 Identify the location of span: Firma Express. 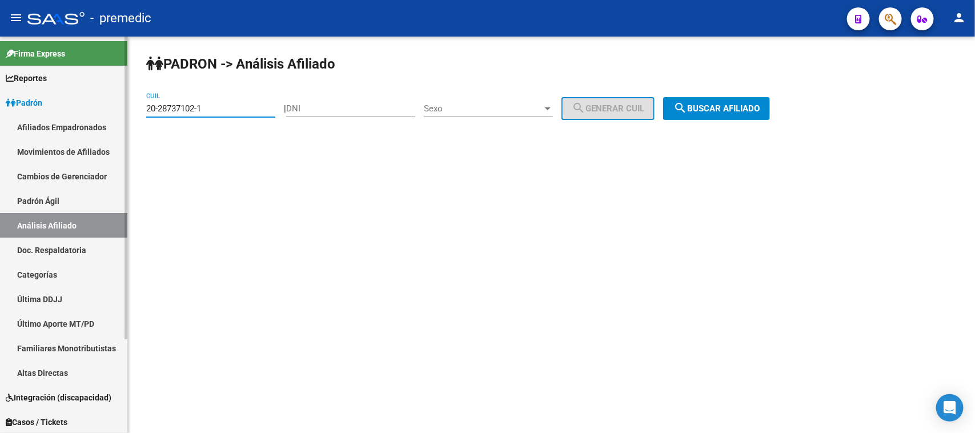
(35, 54).